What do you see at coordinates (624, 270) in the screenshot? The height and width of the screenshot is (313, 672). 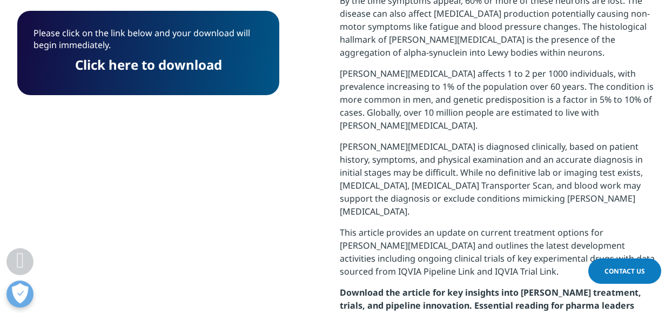 I see `a: Contact Us` at bounding box center [624, 270].